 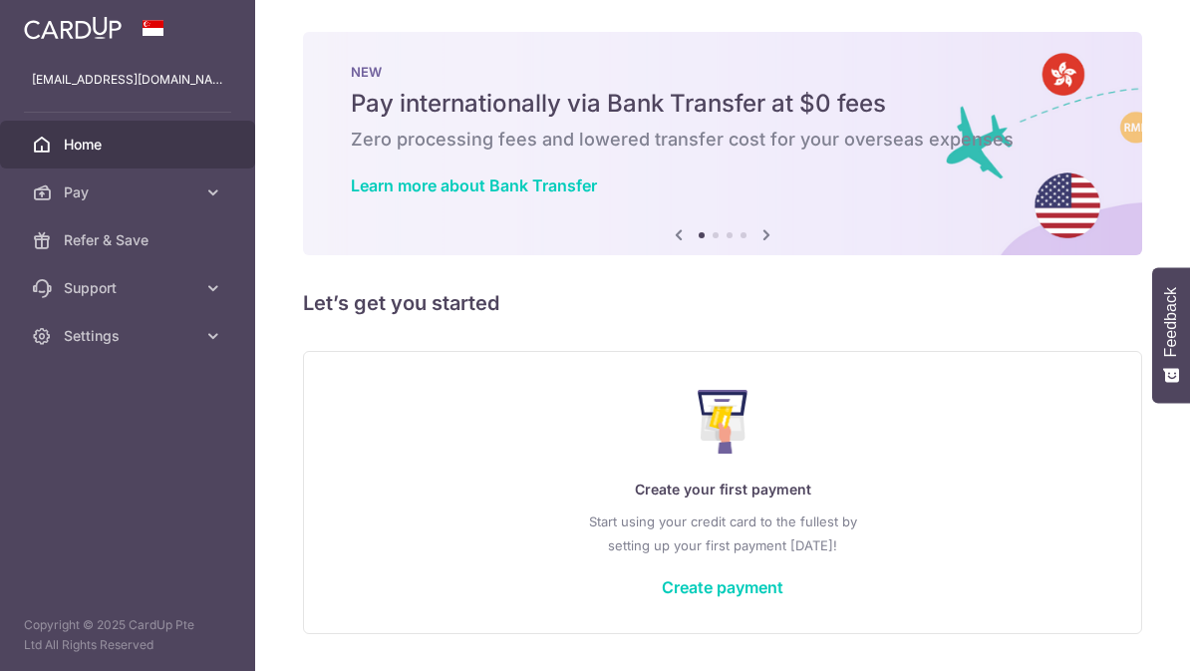 What do you see at coordinates (722, 303) in the screenshot?
I see `h5: Let’s get you started` at bounding box center [722, 303].